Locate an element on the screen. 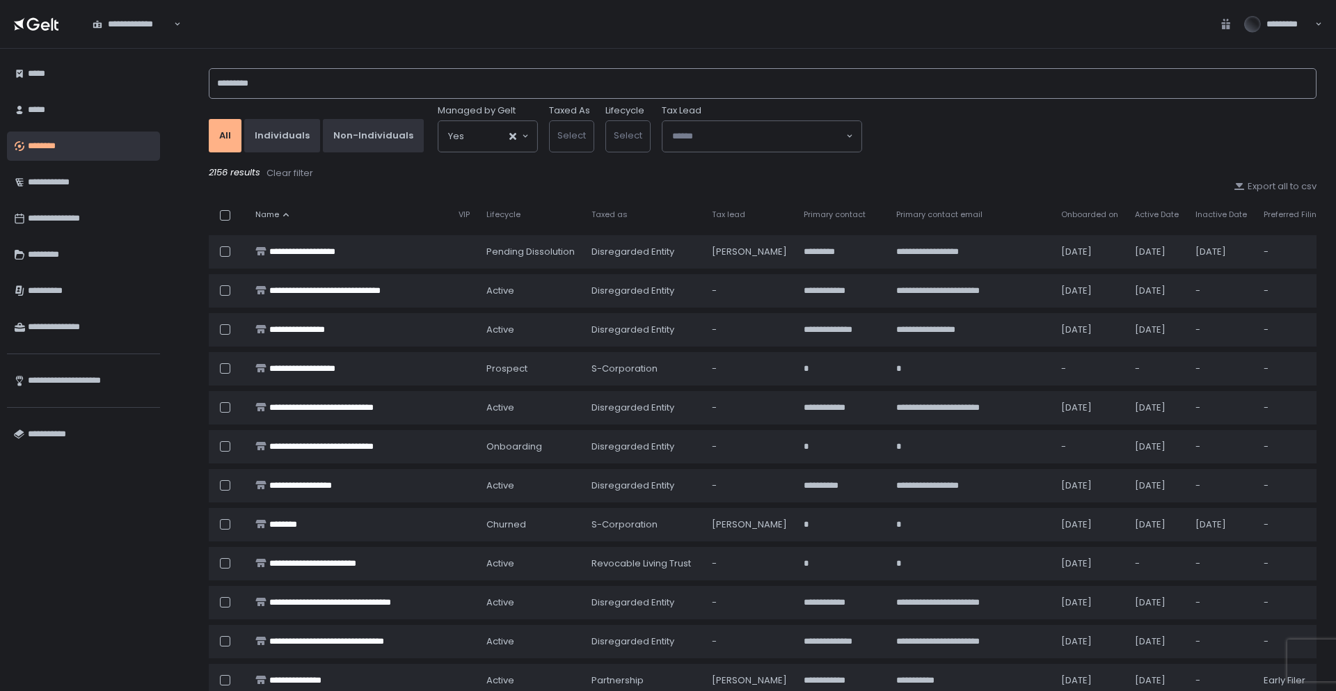  span: Onboarded on is located at coordinates (1090, 214).